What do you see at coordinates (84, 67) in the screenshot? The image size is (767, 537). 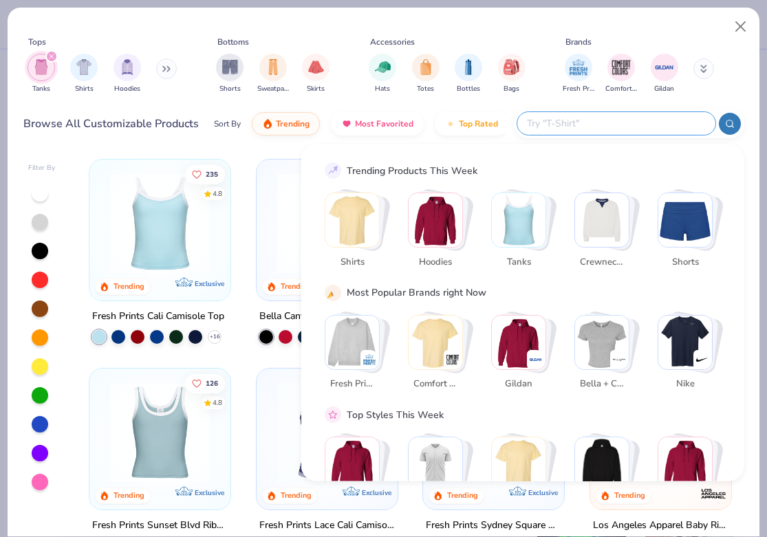 I see `img: Shirts Image` at bounding box center [84, 67].